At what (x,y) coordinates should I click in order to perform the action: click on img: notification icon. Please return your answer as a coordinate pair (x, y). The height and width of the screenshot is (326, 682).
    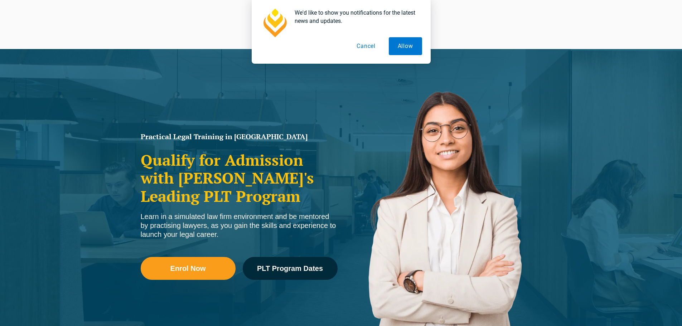
    Looking at the image, I should click on (275, 23).